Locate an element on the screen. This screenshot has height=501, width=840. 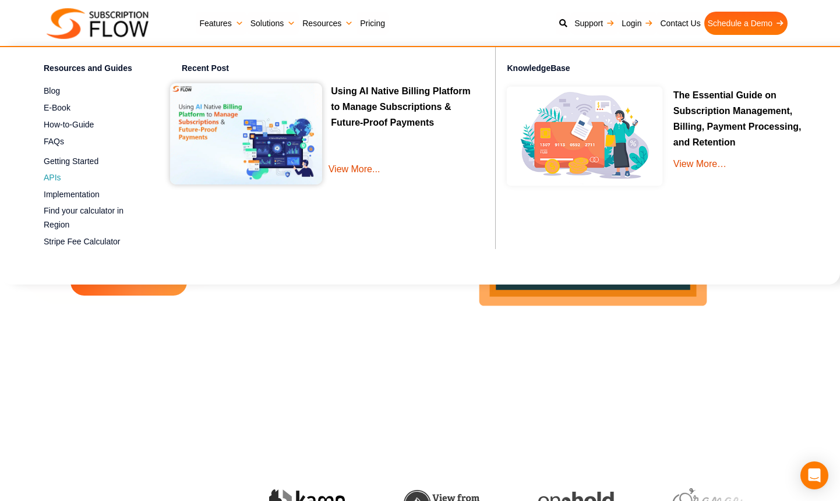
span: Blog is located at coordinates (52, 91).